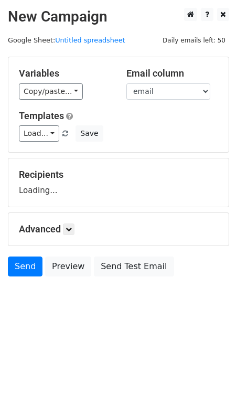 This screenshot has height=416, width=237. What do you see at coordinates (68, 266) in the screenshot?
I see `a: Preview` at bounding box center [68, 266].